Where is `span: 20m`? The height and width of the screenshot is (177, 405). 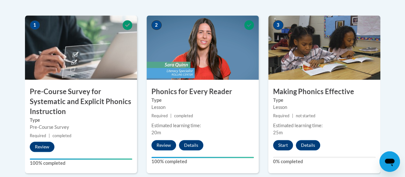 span: 20m is located at coordinates (156, 132).